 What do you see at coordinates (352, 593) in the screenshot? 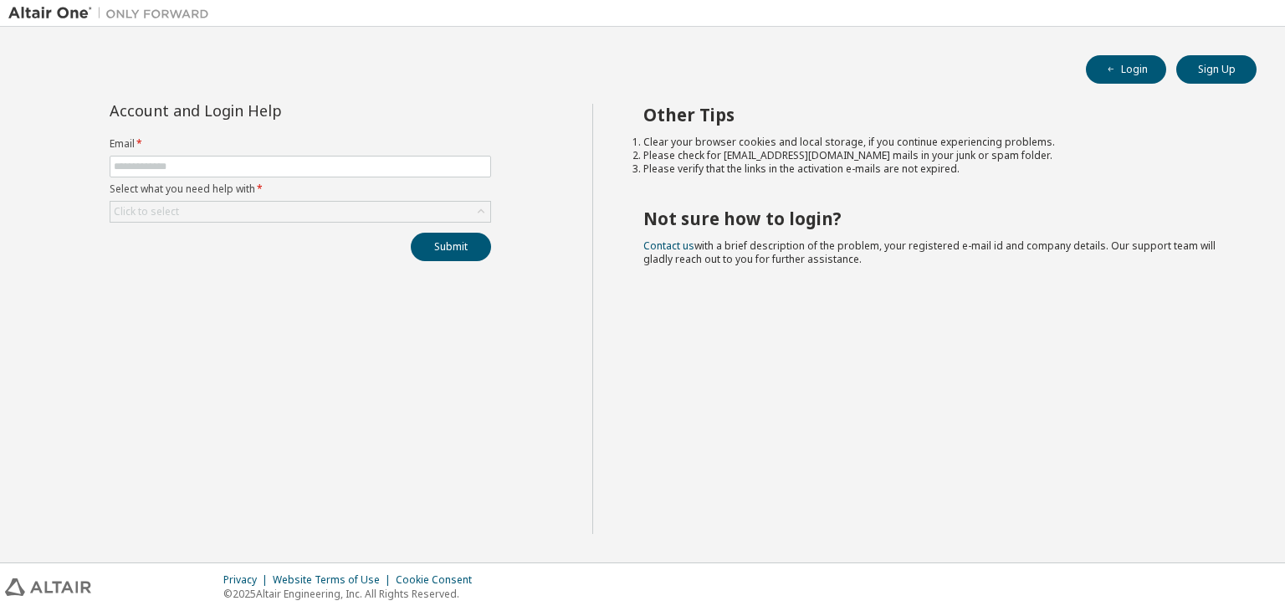
I see `p: © 2025 Altair Engineering, Inc. All Rights Reserved.` at bounding box center [352, 593].